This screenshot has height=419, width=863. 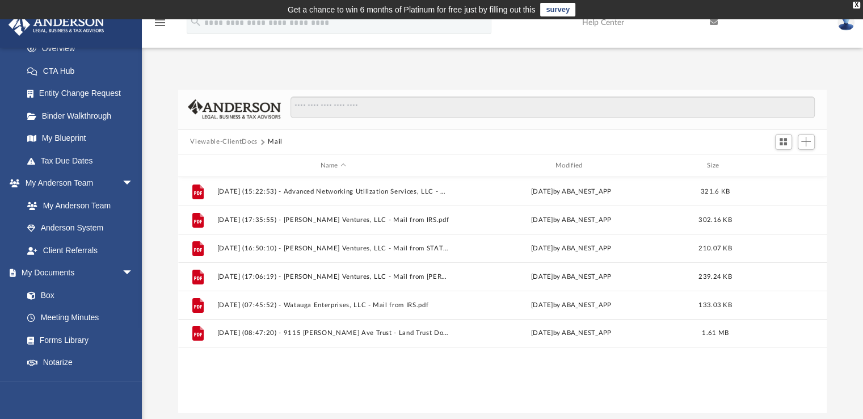 I want to click on i: menu, so click(x=160, y=23).